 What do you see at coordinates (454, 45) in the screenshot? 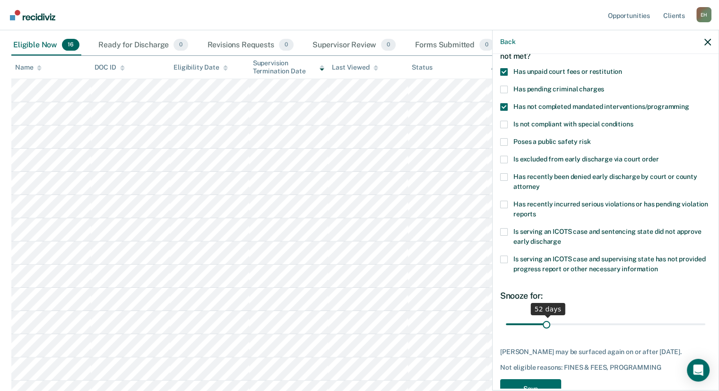
I see `div: Forms Submitted` at bounding box center [454, 45].